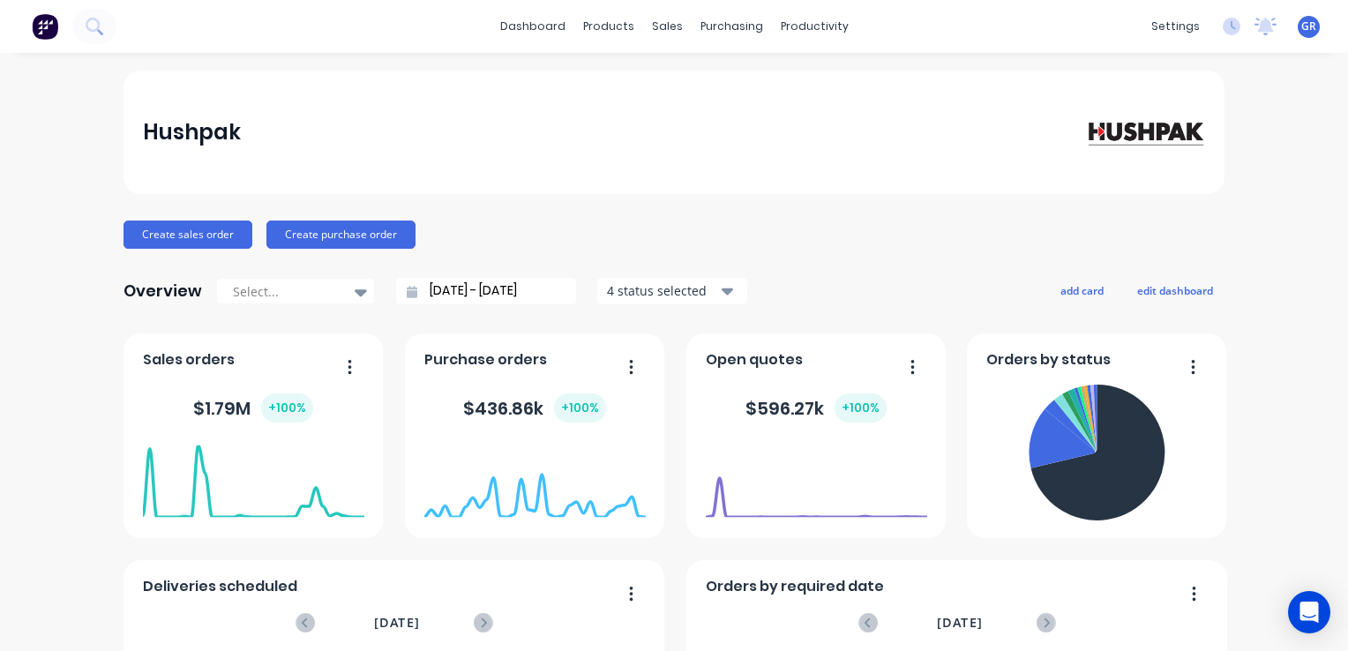 The width and height of the screenshot is (1348, 651). Describe the element at coordinates (1048, 360) in the screenshot. I see `span: Orders by status` at that location.